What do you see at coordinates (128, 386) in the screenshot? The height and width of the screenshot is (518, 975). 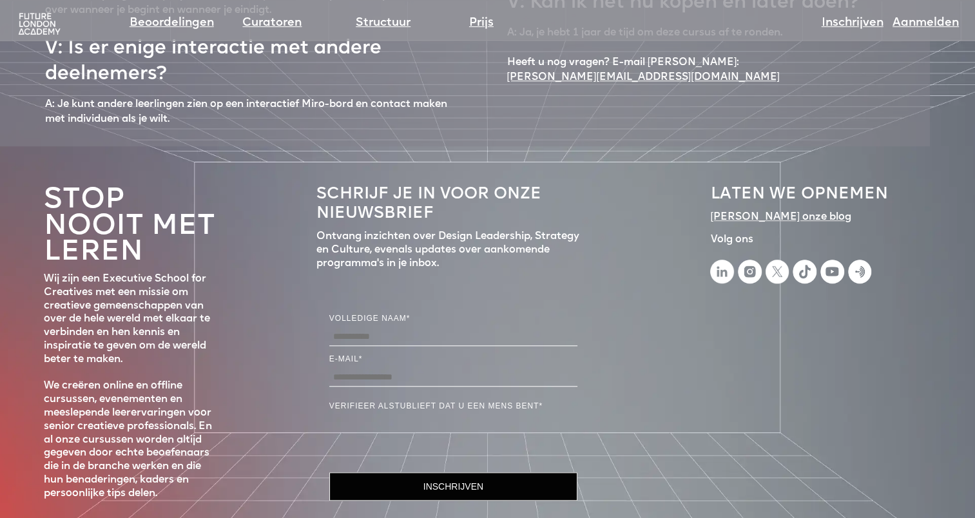 I see `font: Wij zijn een Executive School for Creatives met een missie om creatieve gemeenschappen van over d...` at bounding box center [128, 386].